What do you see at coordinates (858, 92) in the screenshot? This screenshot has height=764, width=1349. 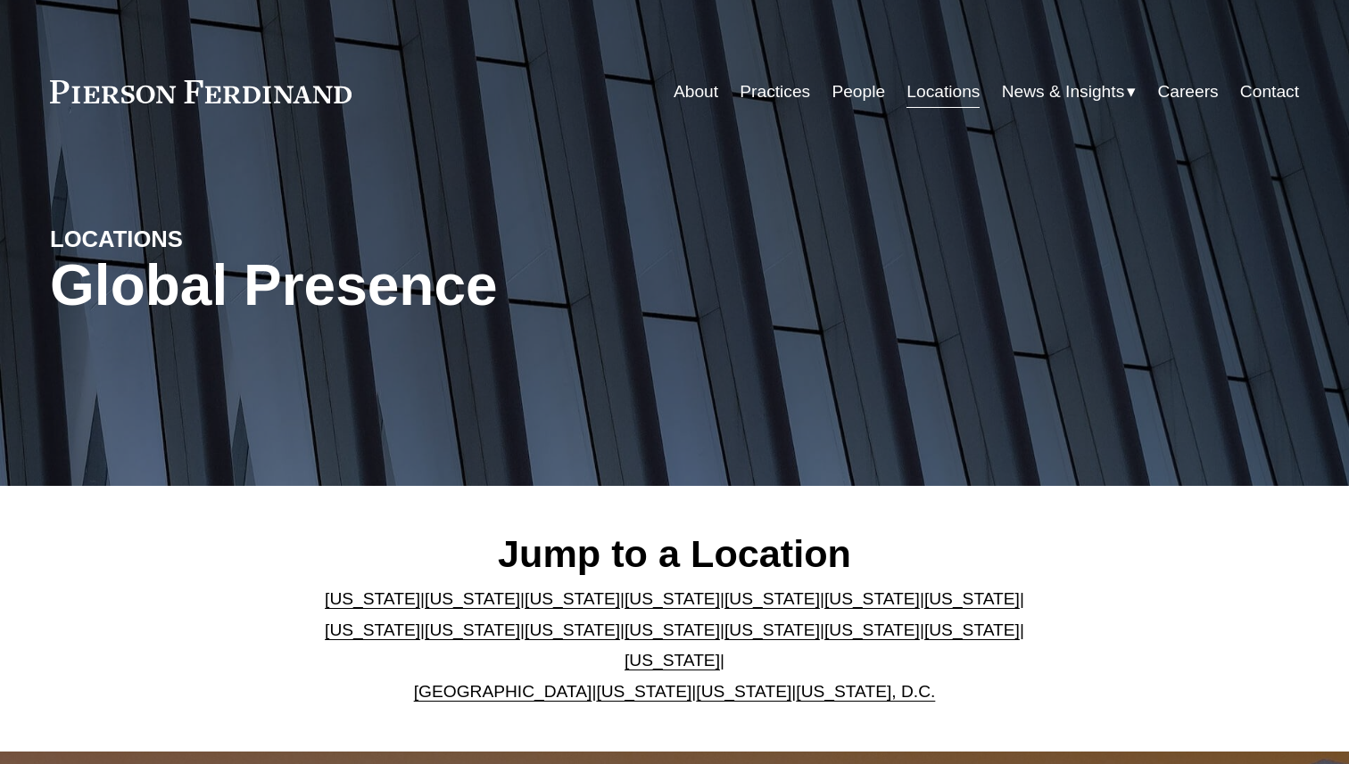 I see `a: People` at bounding box center [858, 92].